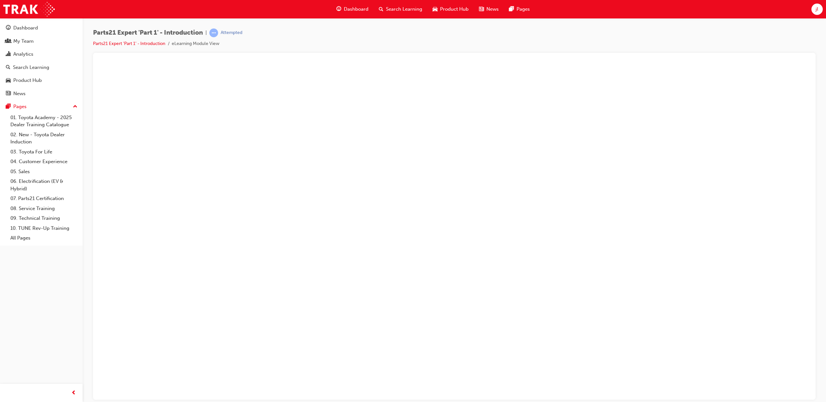 Image resolution: width=826 pixels, height=402 pixels. I want to click on span: learningRecordVerb_ATTEMPT-icon, so click(214, 33).